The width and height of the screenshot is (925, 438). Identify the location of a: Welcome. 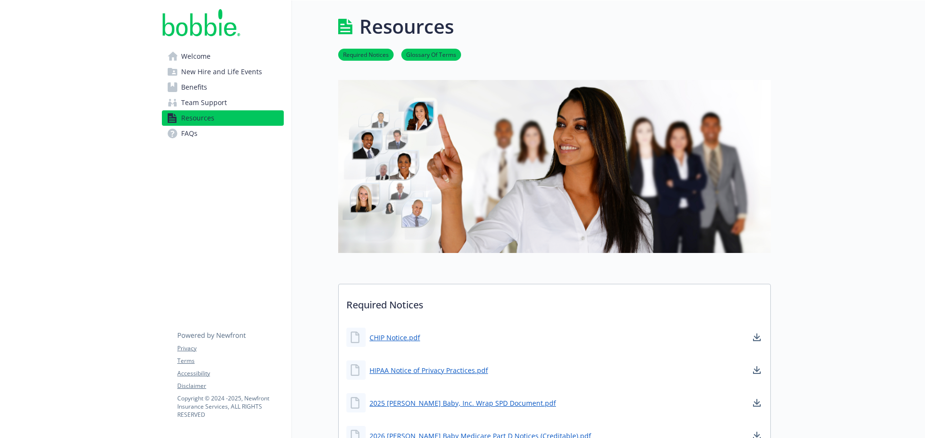
(223, 56).